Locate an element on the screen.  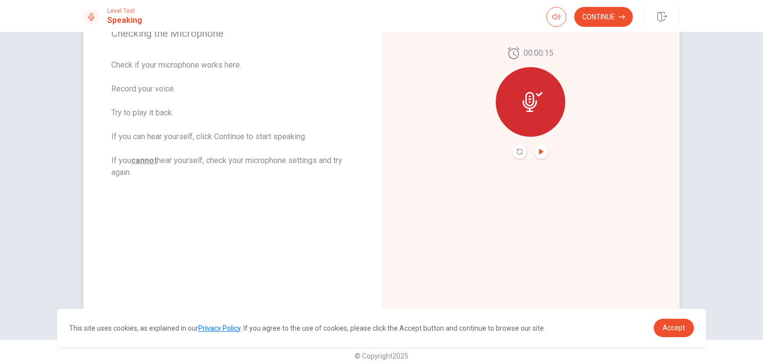
span: Accept is located at coordinates (674, 327).